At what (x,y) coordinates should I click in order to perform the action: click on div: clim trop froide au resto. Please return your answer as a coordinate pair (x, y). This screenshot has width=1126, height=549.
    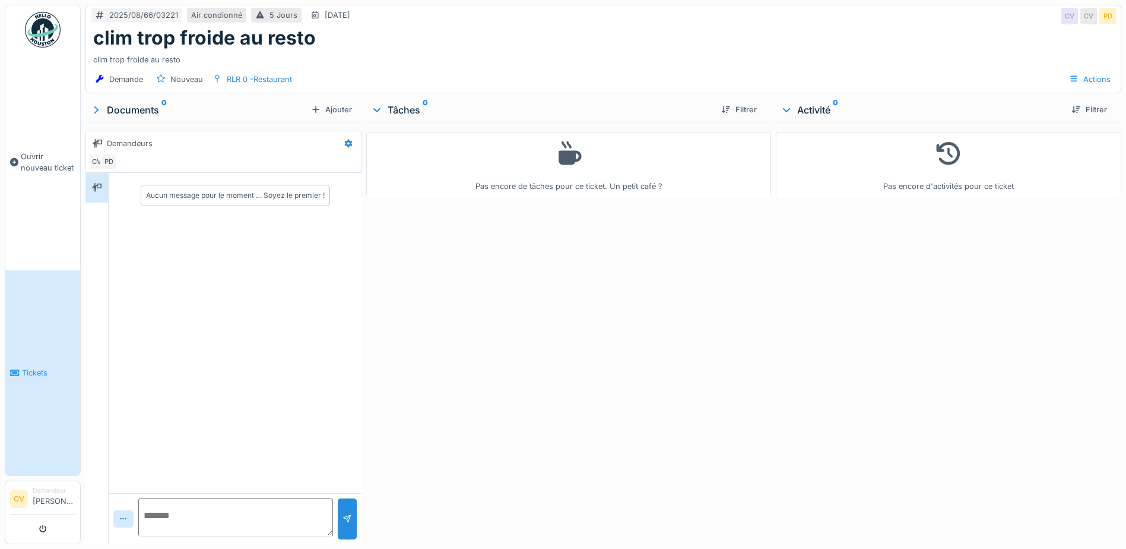
    Looking at the image, I should click on (603, 57).